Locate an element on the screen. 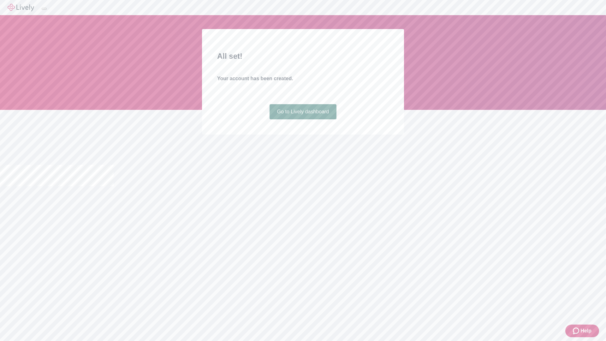 Image resolution: width=606 pixels, height=341 pixels. svg: Zendesk support icon is located at coordinates (577, 331).